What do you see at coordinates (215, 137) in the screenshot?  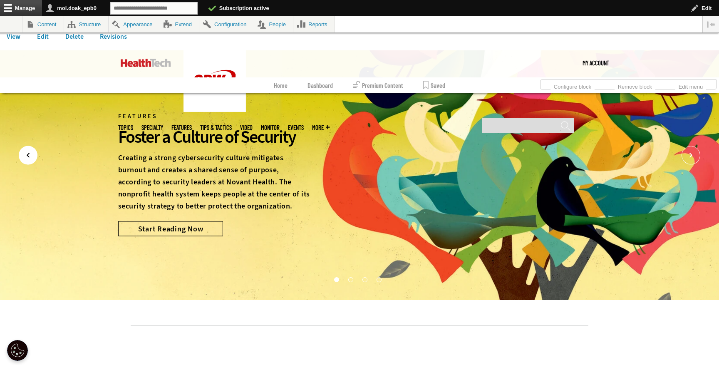 I see `div: Foster a Culture of Security` at bounding box center [215, 137].